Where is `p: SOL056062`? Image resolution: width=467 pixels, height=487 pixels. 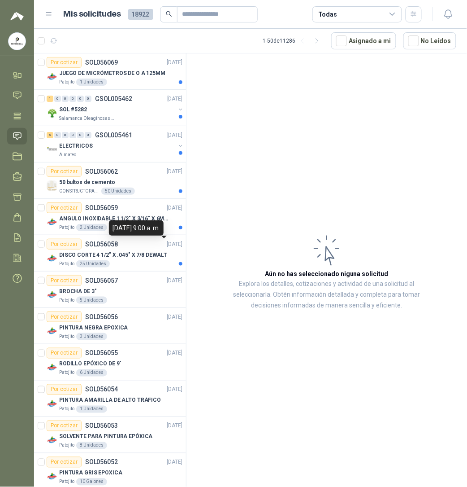 p: SOL056062 is located at coordinates (101, 171).